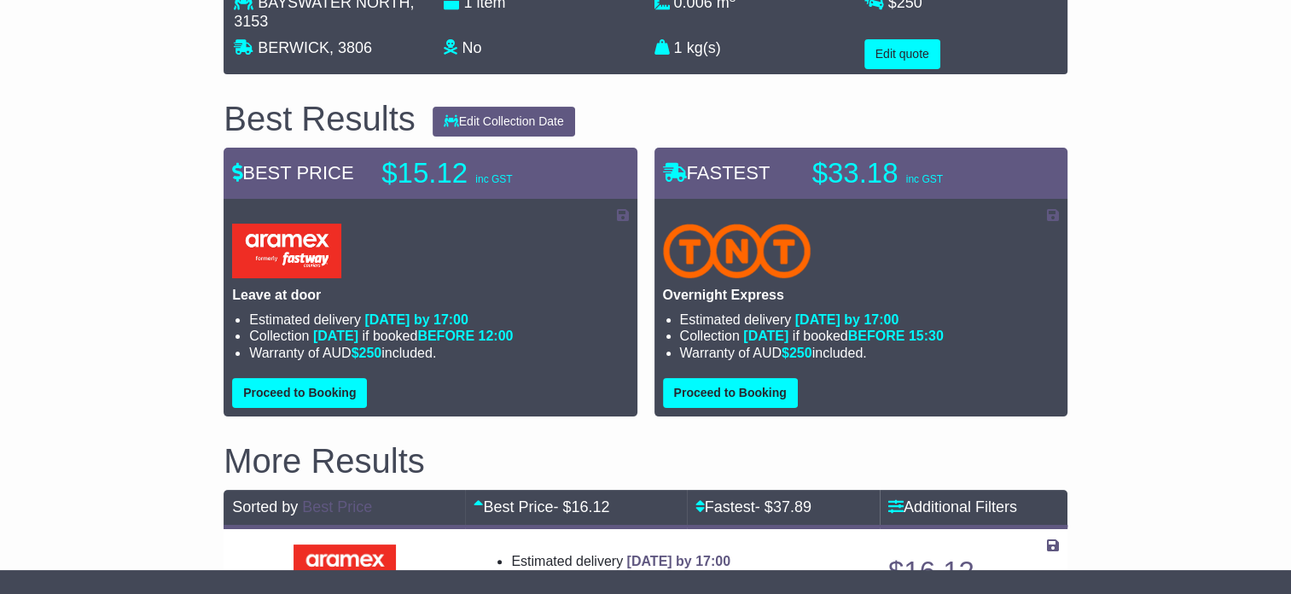 This screenshot has height=594, width=1291. I want to click on span: , 3806, so click(351, 48).